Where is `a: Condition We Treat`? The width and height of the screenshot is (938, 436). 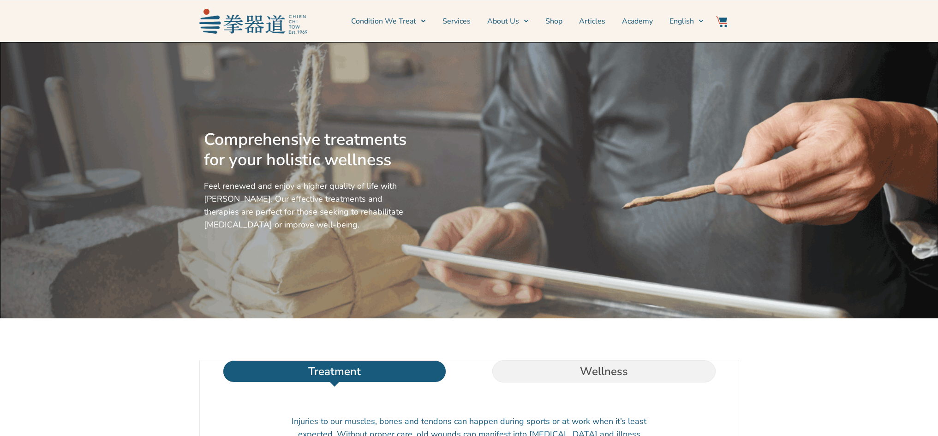
a: Condition We Treat is located at coordinates (388, 21).